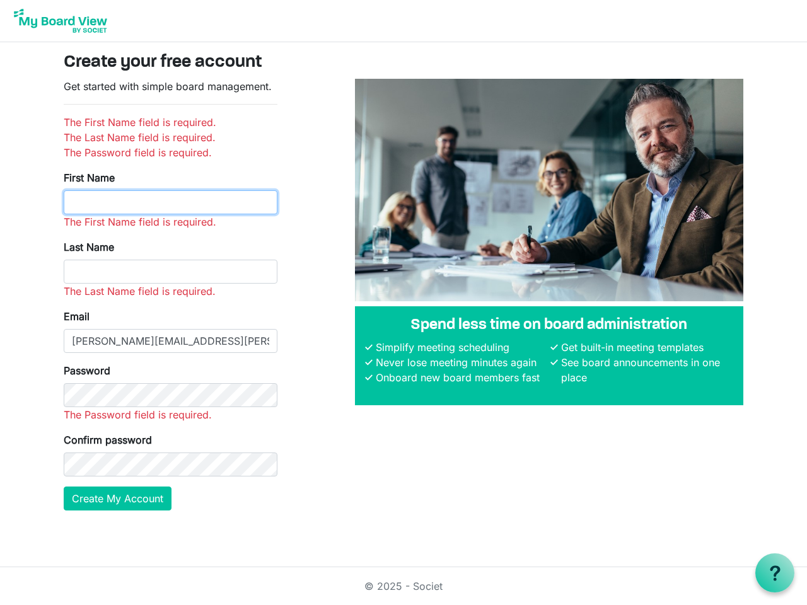 The width and height of the screenshot is (807, 605). Describe the element at coordinates (403, 63) in the screenshot. I see `h3: Create your free account` at that location.